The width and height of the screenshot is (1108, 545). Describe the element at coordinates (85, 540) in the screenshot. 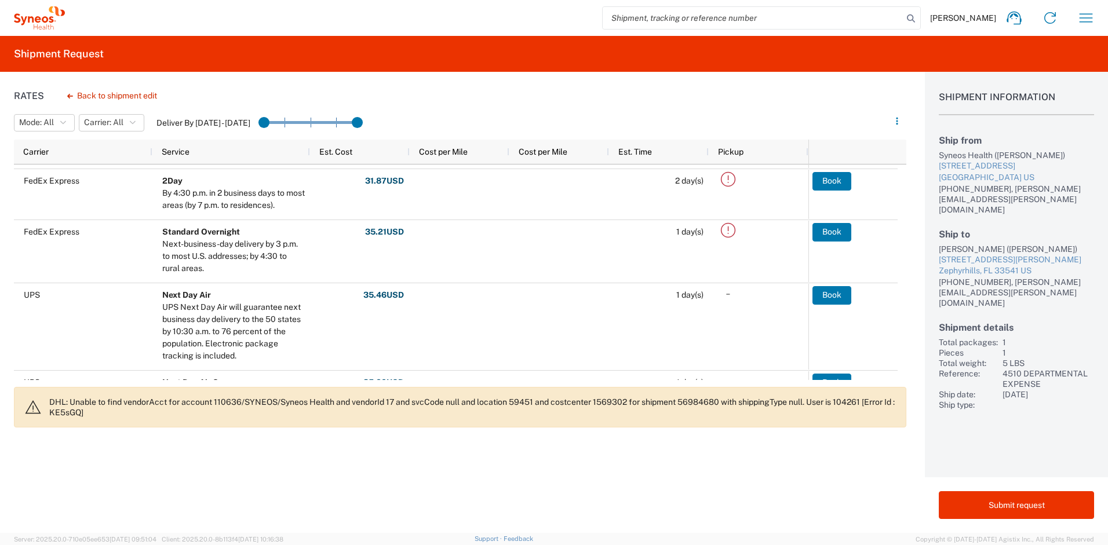

I see `span: Server: 2025.20.0-710e05ee653` at that location.